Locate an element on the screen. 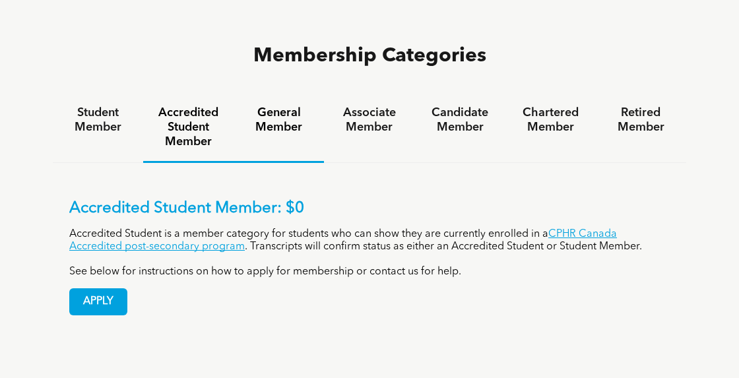 This screenshot has height=378, width=739. p: Accredited Student Member: $0 is located at coordinates (370, 209).